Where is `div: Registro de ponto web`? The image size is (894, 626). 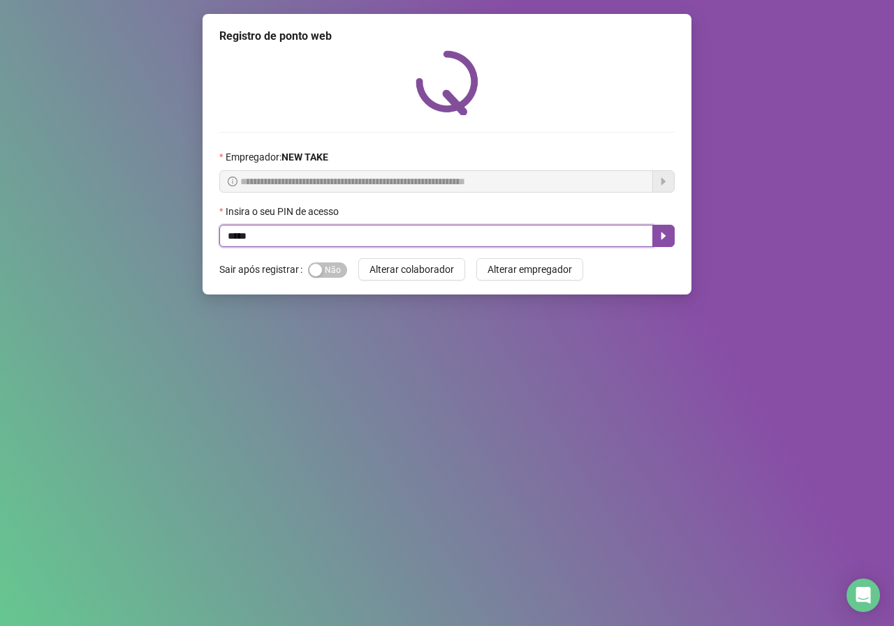
div: Registro de ponto web is located at coordinates (447, 36).